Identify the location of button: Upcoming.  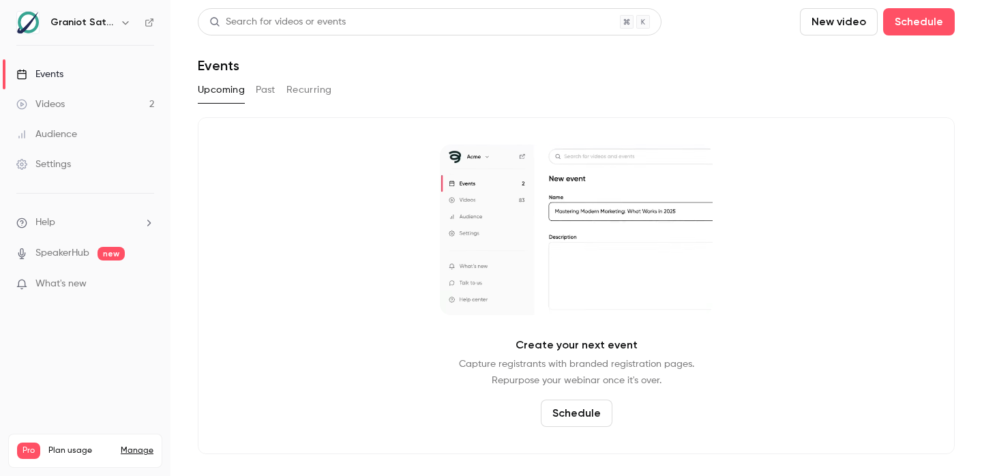
(221, 90).